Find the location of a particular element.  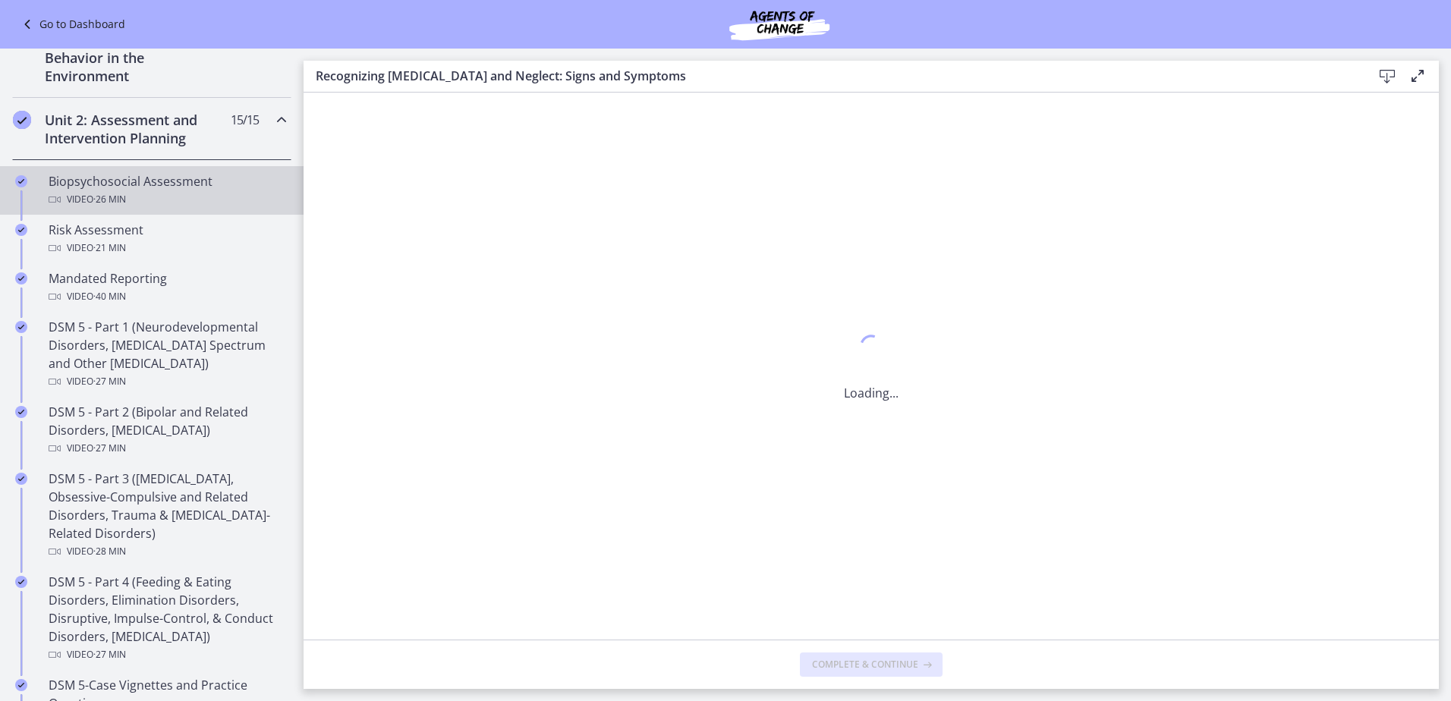

div: Risk Assessment is located at coordinates (167, 239).